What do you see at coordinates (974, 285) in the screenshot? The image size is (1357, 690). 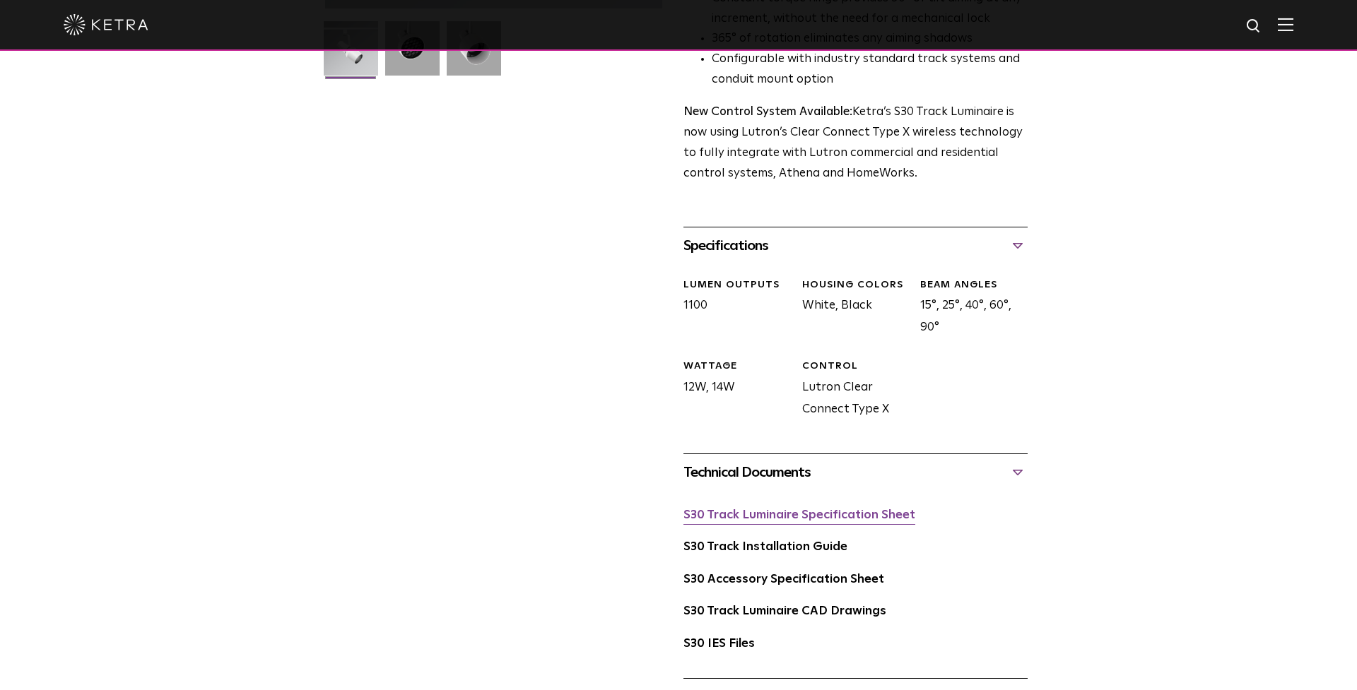 I see `div: BEAM ANGLES` at bounding box center [974, 285].